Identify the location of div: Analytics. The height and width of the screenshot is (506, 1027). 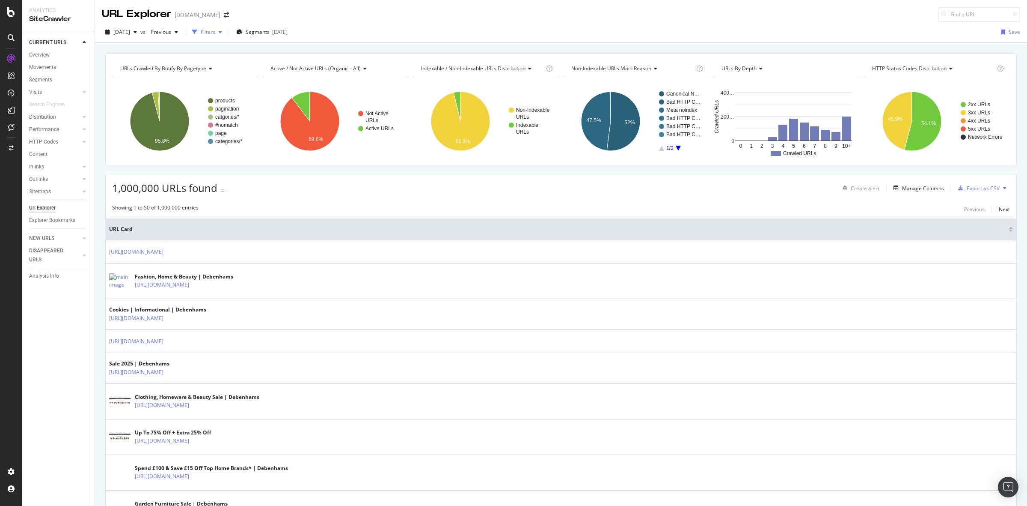
(58, 10).